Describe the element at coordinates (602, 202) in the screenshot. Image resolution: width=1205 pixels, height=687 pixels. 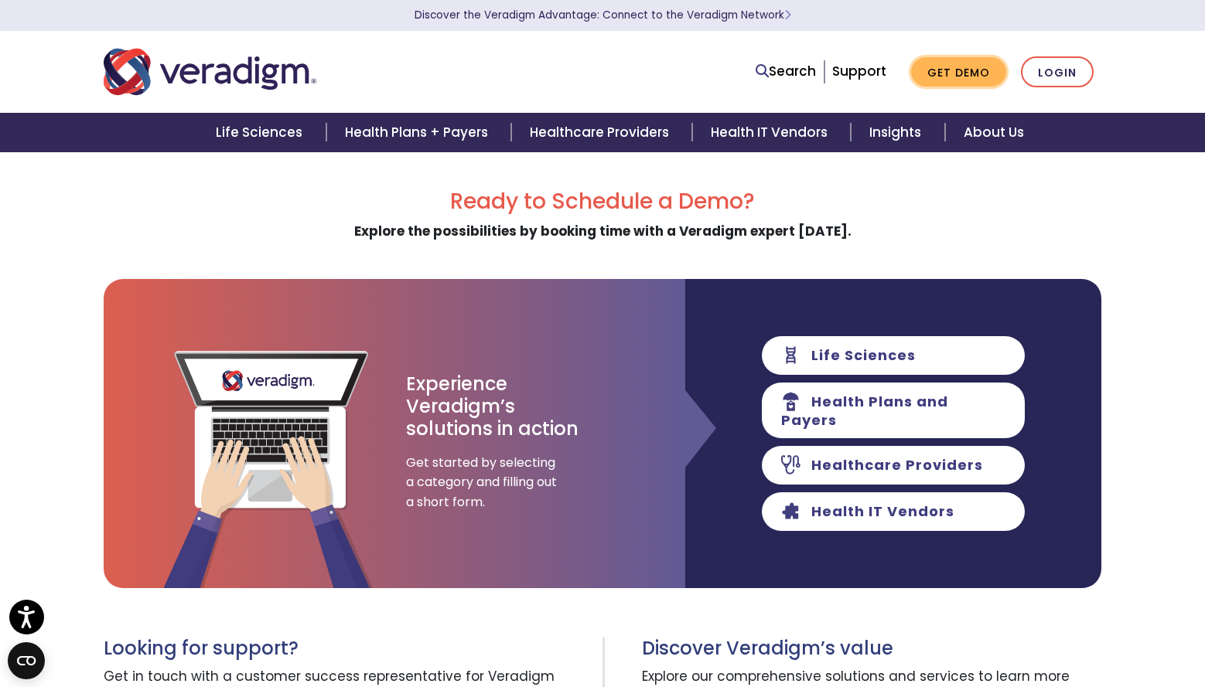
I see `h2: Ready to Schedule a Demo?` at that location.